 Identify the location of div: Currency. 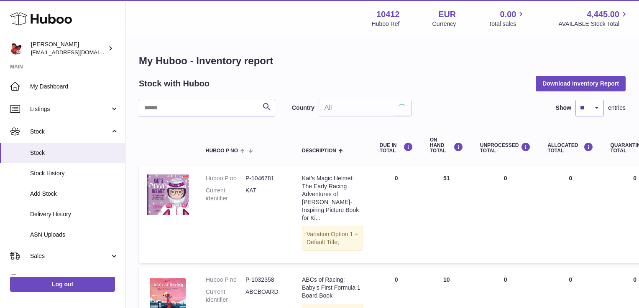
(444, 24).